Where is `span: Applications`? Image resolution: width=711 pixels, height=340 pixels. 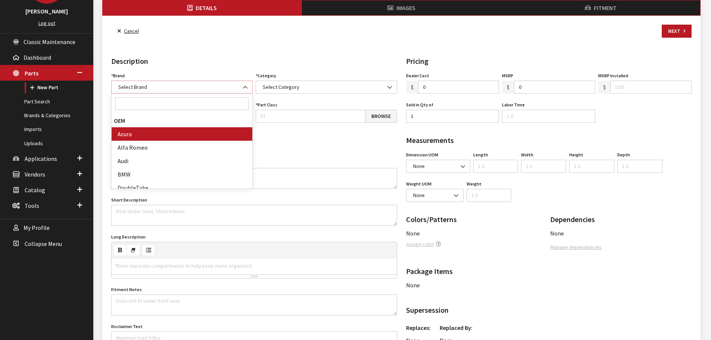
span: Applications is located at coordinates (41, 159).